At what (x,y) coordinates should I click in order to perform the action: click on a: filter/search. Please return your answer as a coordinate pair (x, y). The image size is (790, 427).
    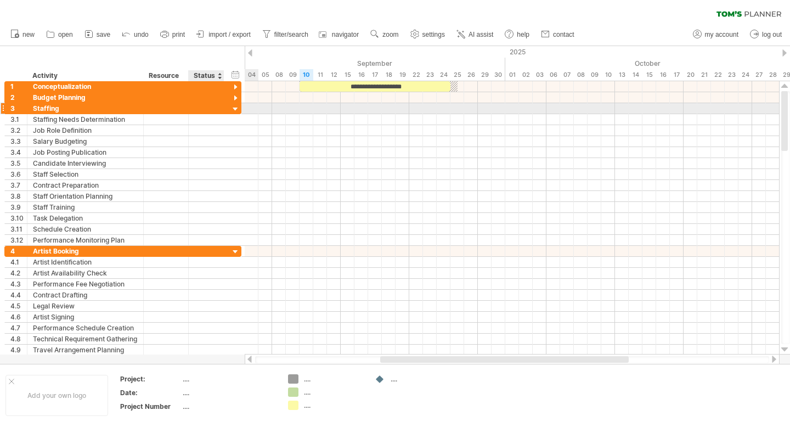
    Looking at the image, I should click on (285, 35).